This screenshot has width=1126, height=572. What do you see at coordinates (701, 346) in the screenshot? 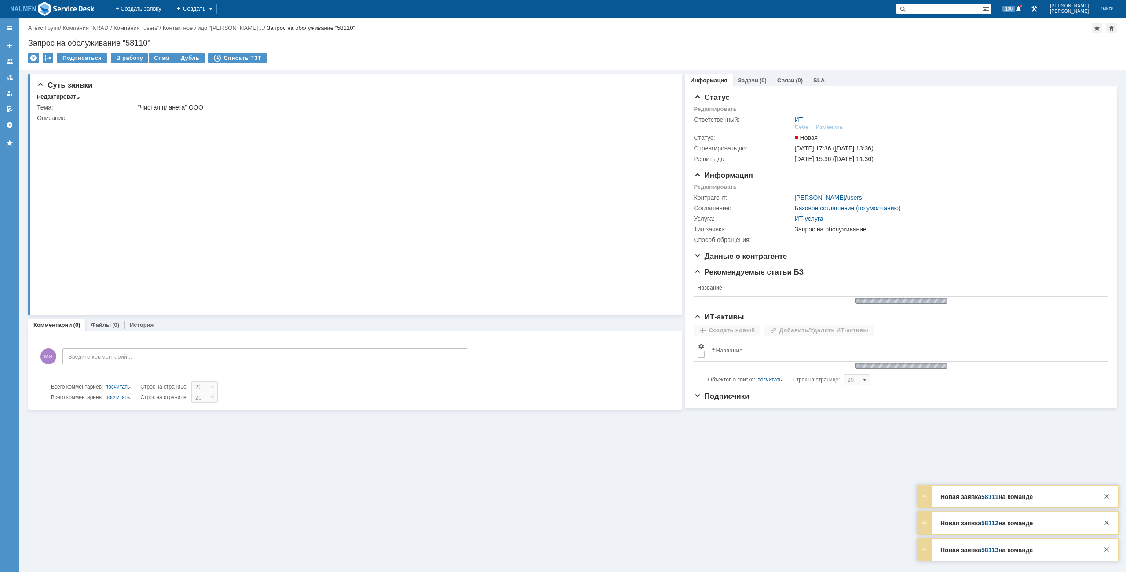
I see `span: Настройки` at bounding box center [701, 346].